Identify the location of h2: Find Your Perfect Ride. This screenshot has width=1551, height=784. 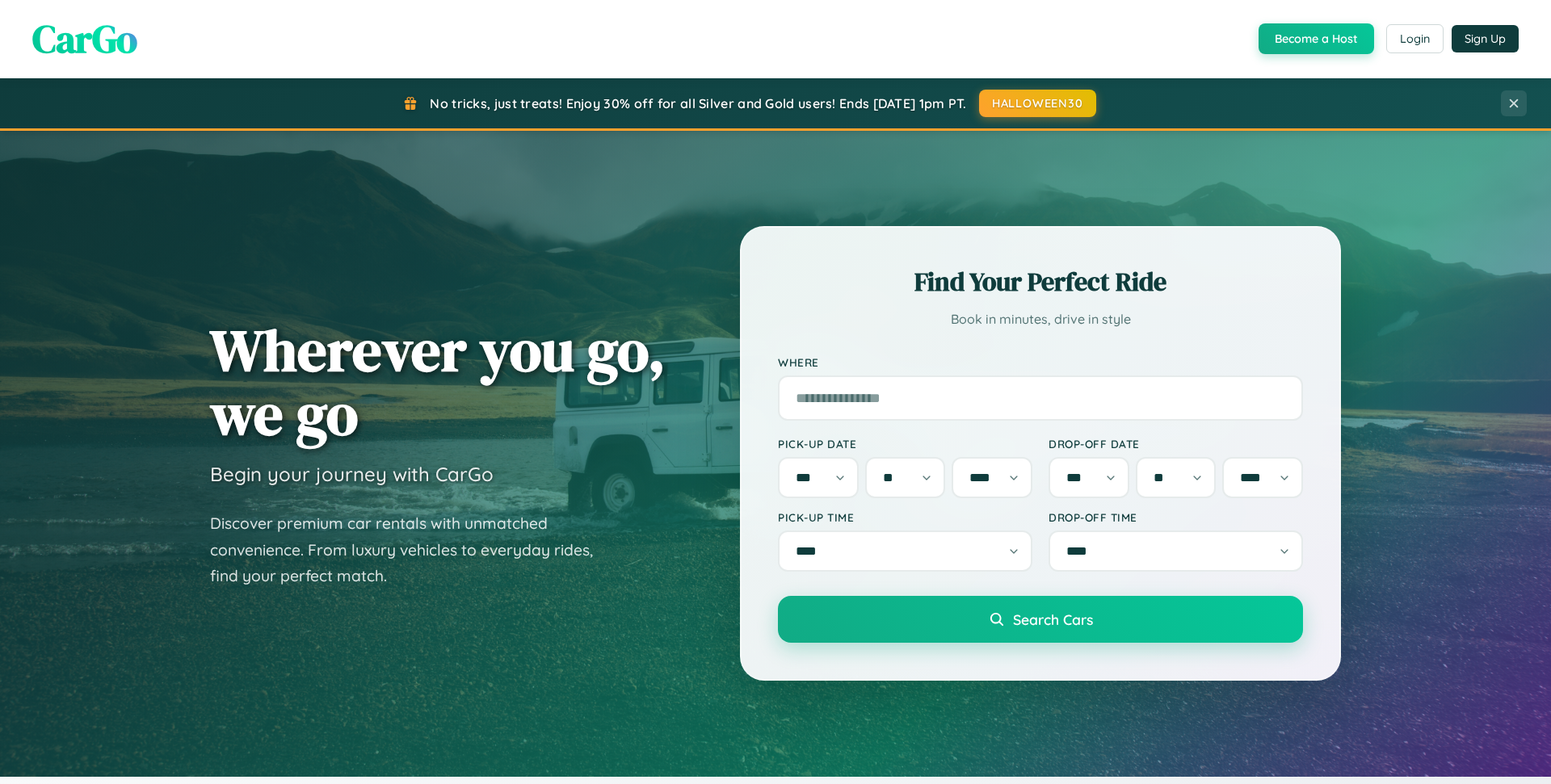
(1040, 282).